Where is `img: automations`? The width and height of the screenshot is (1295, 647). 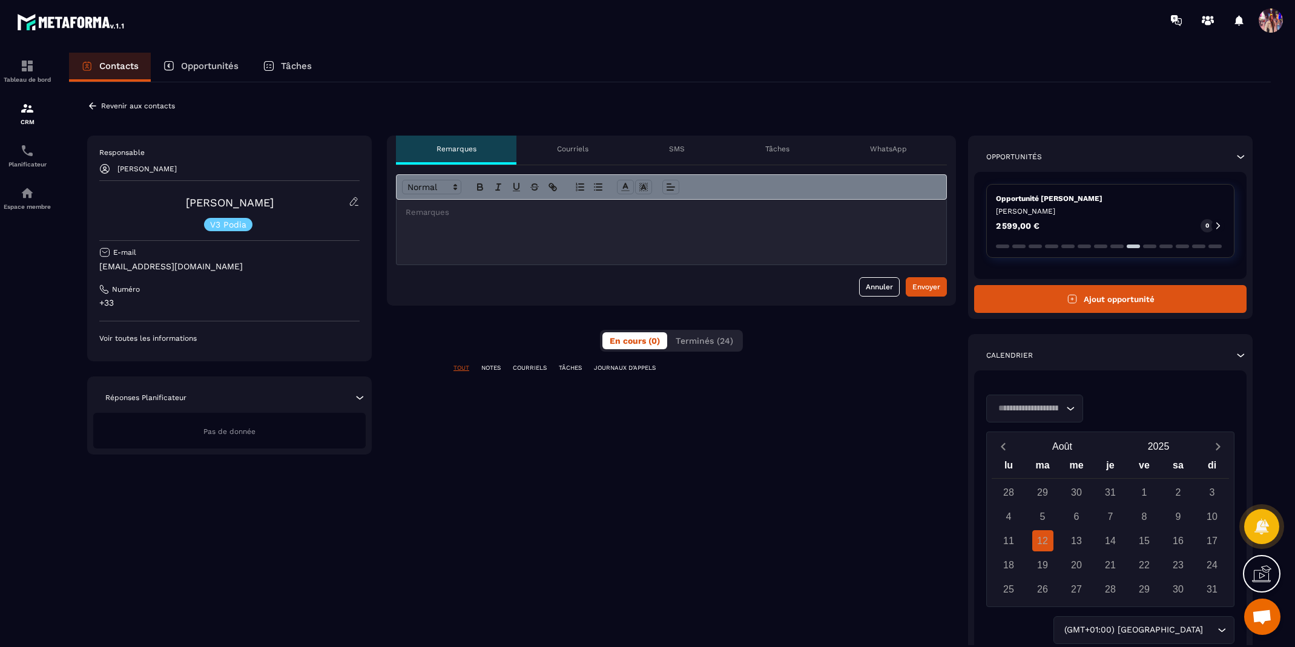 img: automations is located at coordinates (27, 193).